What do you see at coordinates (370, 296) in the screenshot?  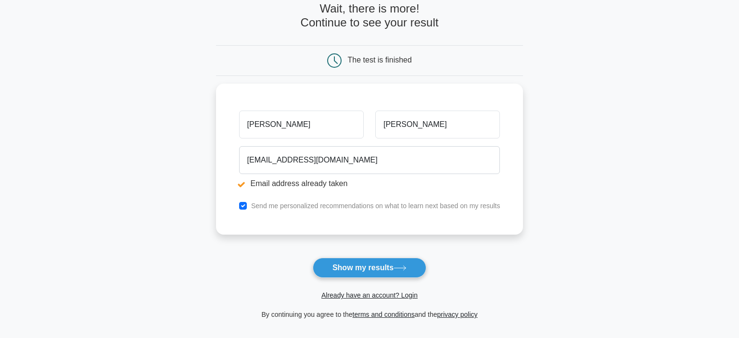 I see `a: Already have an account? Login` at bounding box center [370, 296].